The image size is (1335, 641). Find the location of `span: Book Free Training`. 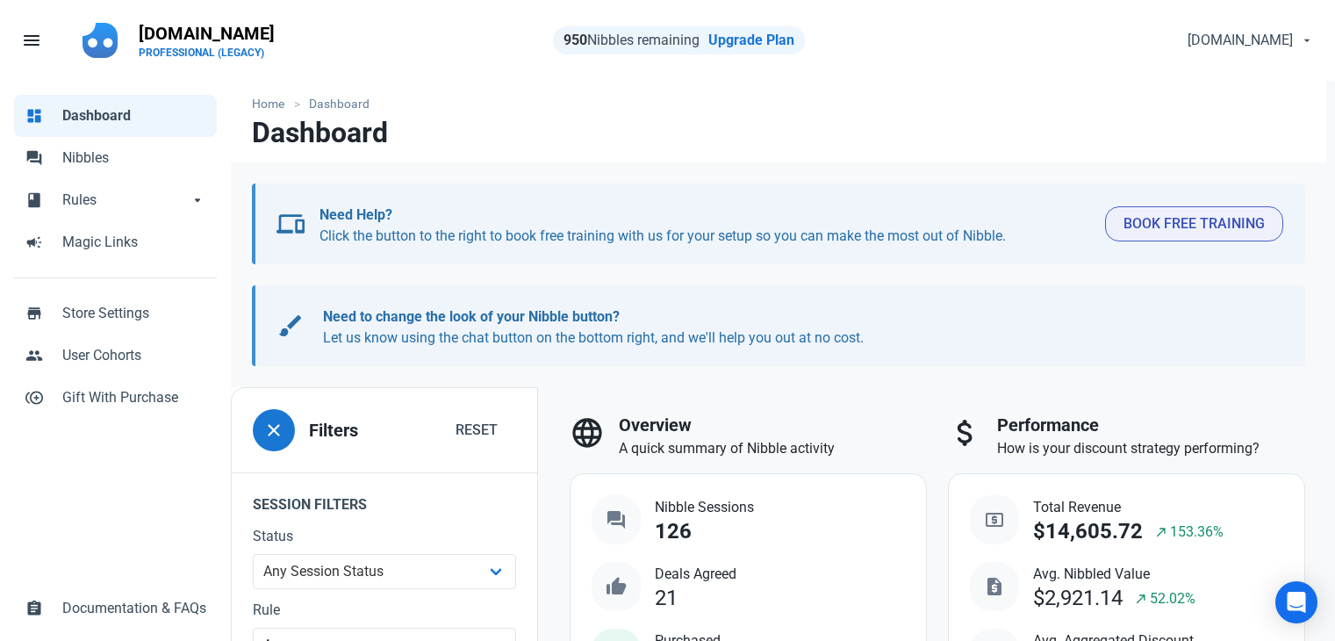

span: Book Free Training is located at coordinates (1194, 224).